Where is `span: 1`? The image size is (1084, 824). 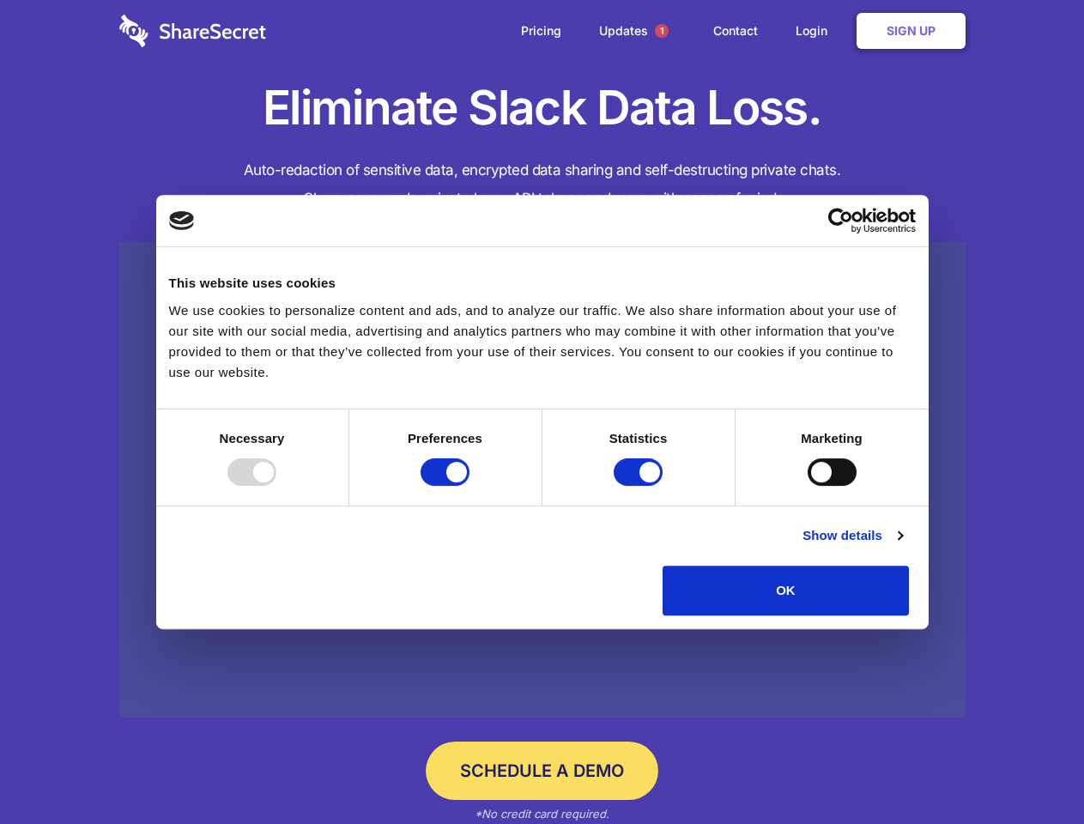
span: 1 is located at coordinates (662, 31).